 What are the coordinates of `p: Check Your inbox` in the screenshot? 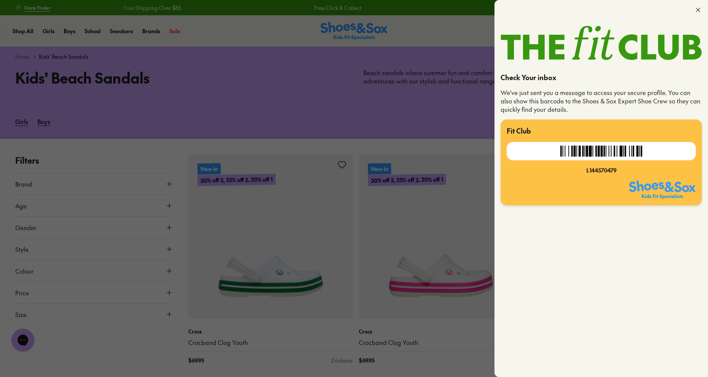 It's located at (601, 77).